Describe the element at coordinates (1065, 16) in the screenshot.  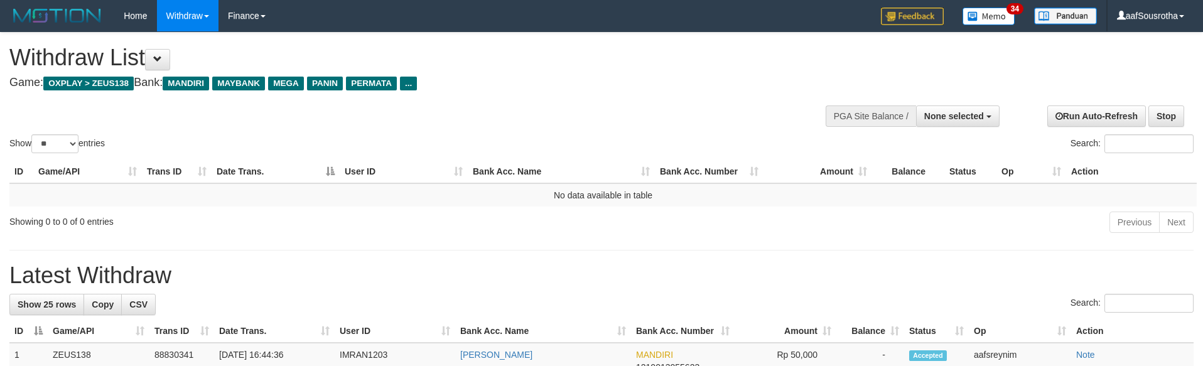
I see `img: panduan.png` at that location.